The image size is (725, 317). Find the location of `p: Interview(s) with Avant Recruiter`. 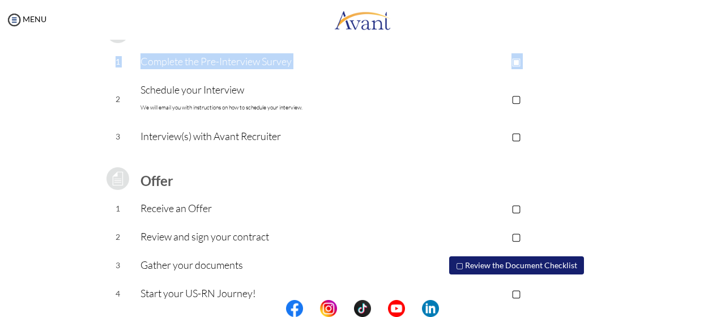

p: Interview(s) with Avant Recruiter is located at coordinates (271, 136).